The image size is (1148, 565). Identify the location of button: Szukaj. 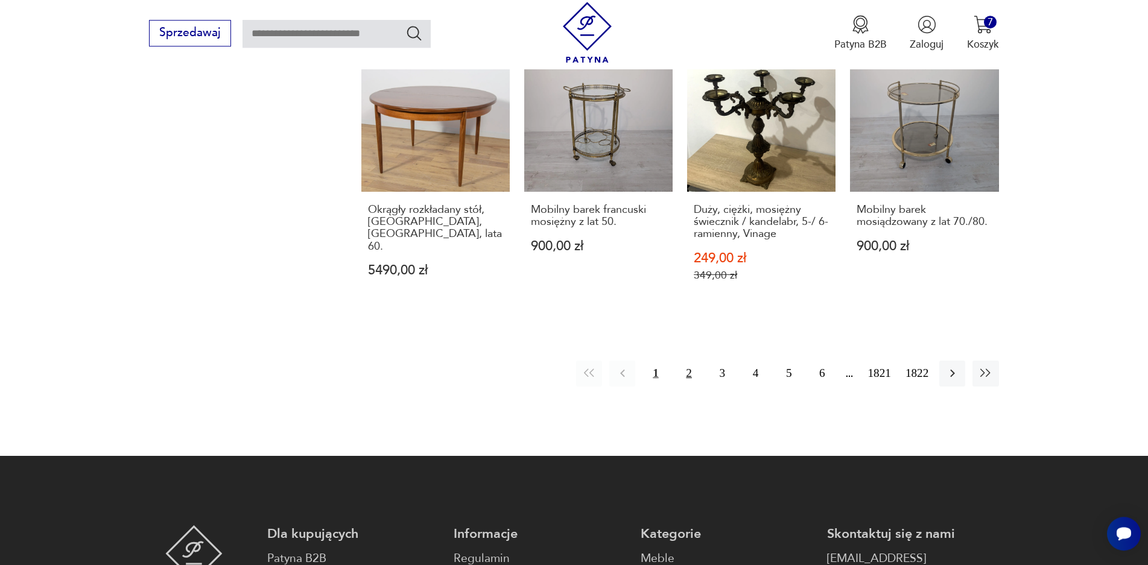
(414, 33).